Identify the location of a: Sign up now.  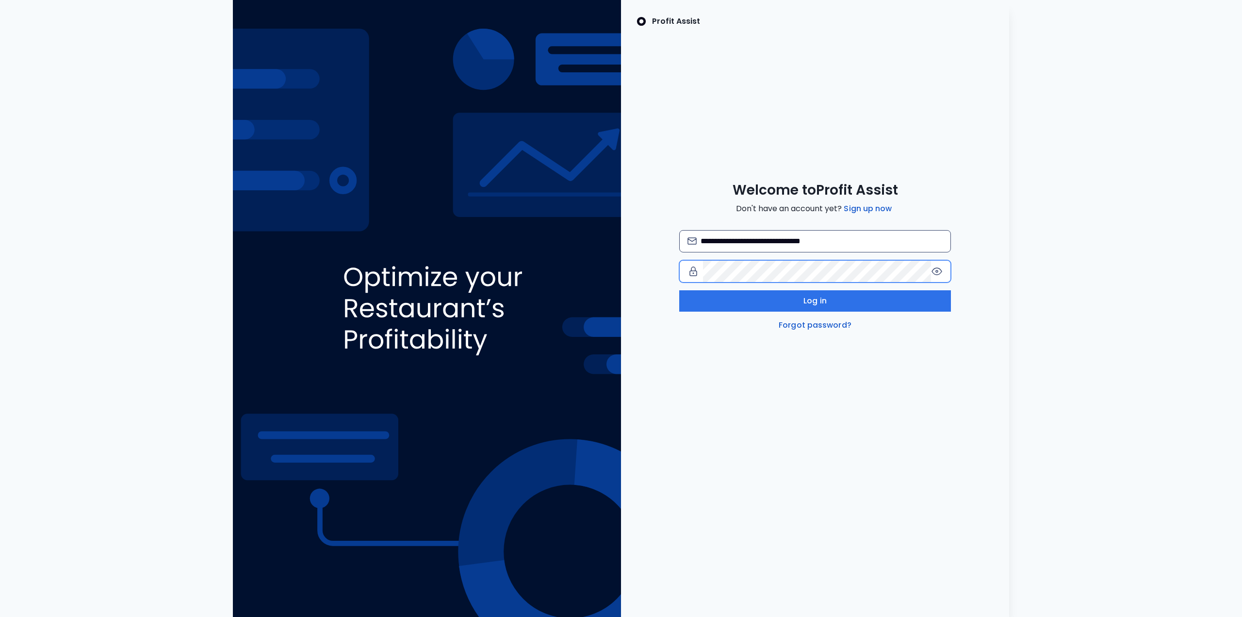
(867, 209).